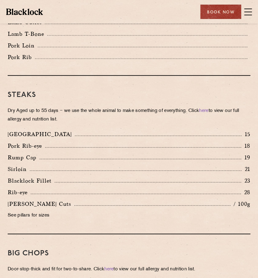 The image size is (258, 278). I want to click on p: / 100g, so click(240, 204).